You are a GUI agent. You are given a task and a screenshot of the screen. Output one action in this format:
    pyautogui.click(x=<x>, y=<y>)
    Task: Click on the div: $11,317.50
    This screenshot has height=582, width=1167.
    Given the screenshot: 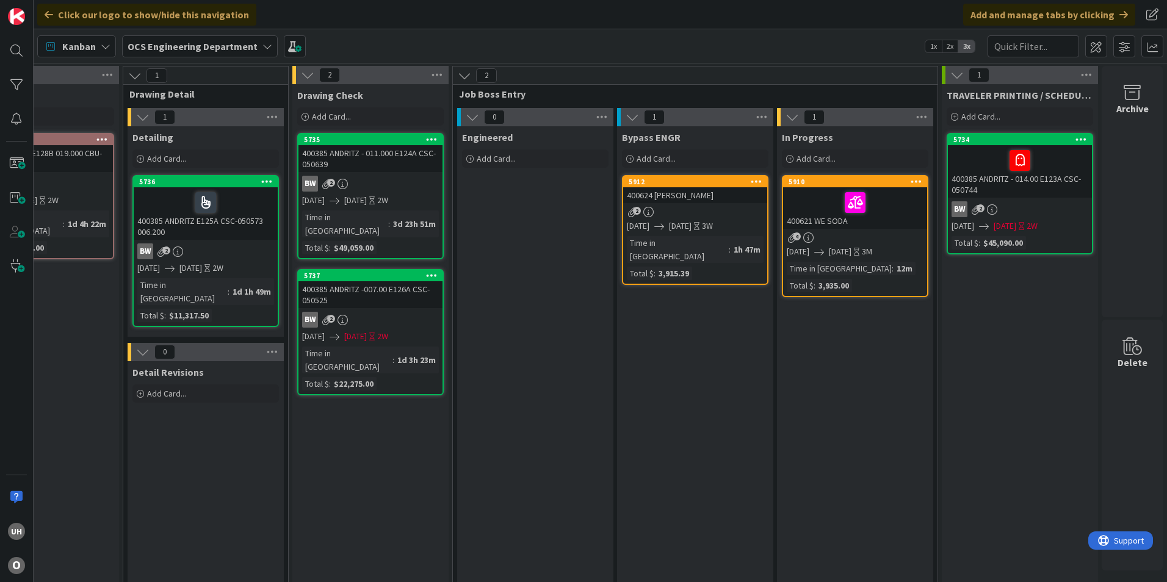 What is the action you would take?
    pyautogui.click(x=189, y=315)
    